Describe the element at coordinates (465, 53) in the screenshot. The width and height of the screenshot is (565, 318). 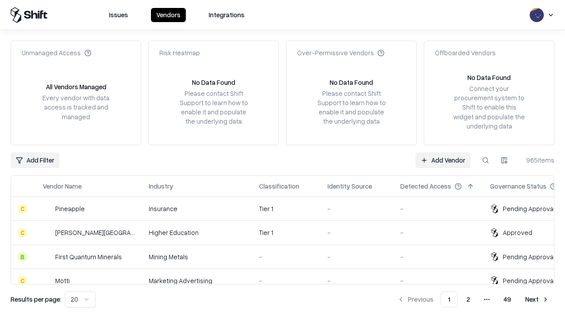
I see `div: Offboarded Vendors` at that location.